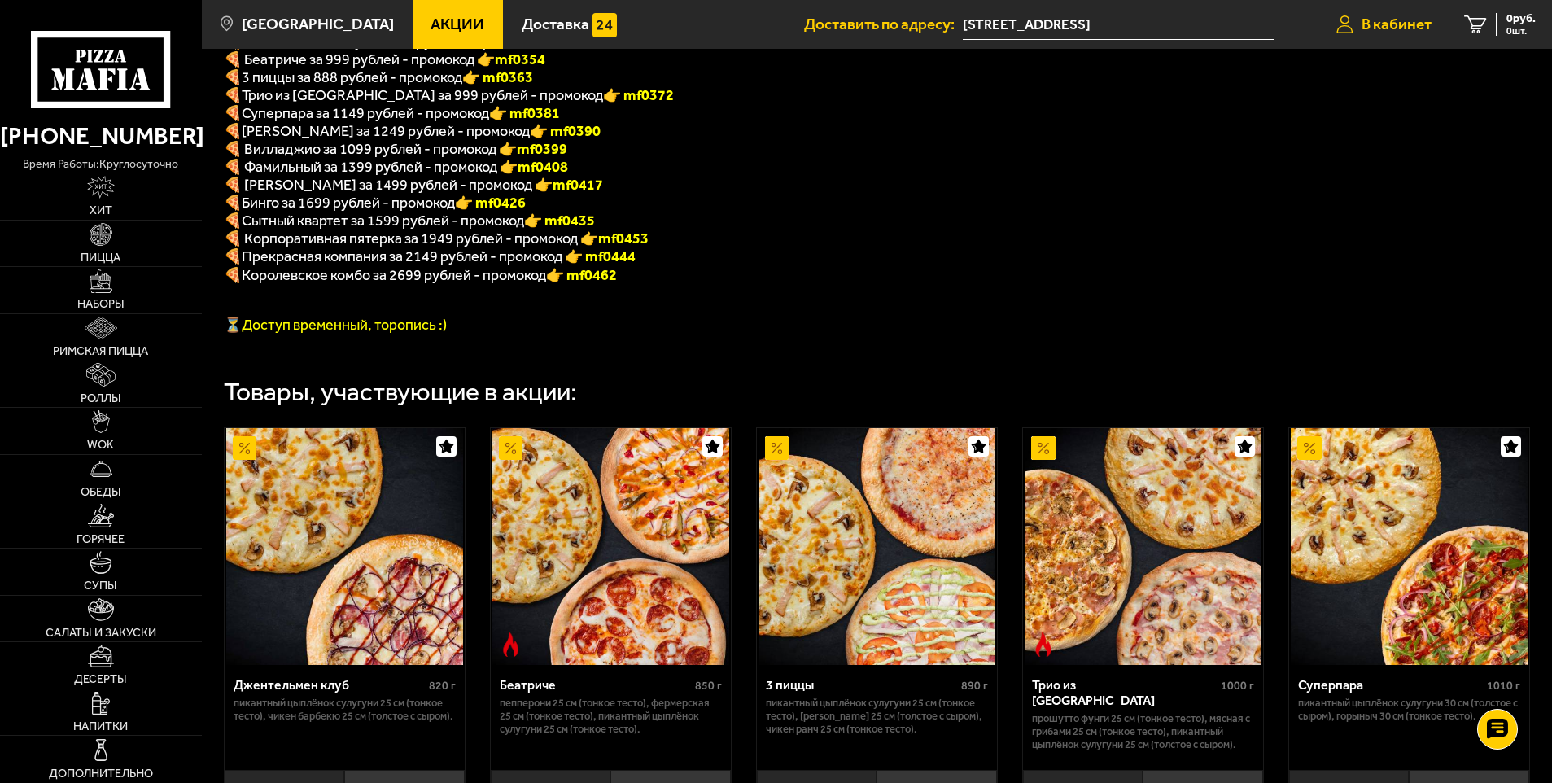  I want to click on span: 0 шт., so click(1521, 31).